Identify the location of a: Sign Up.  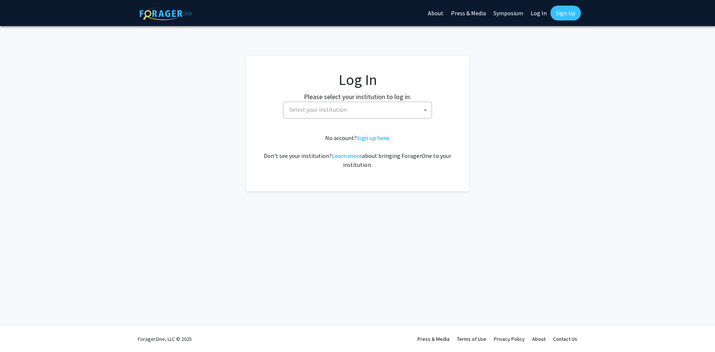
(566, 13).